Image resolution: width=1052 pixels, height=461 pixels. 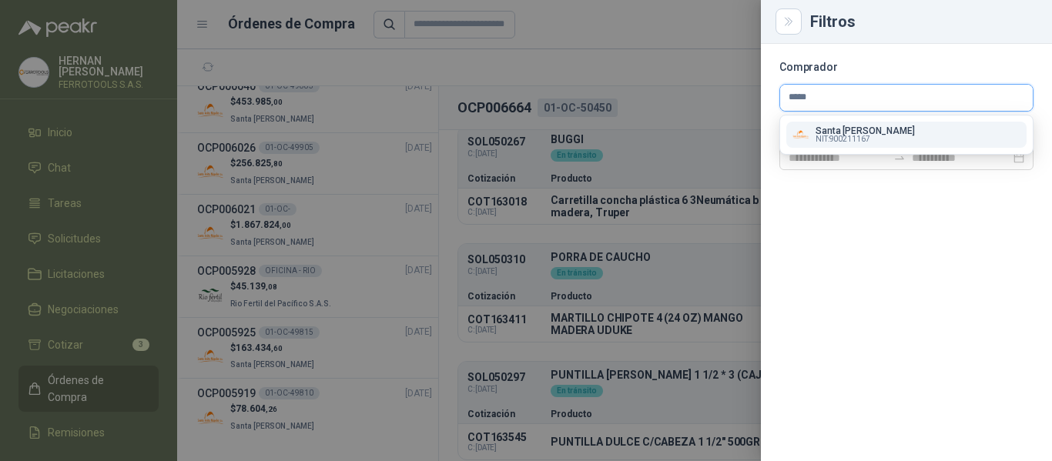 What do you see at coordinates (906, 67) in the screenshot?
I see `p: Comprador` at bounding box center [906, 67].